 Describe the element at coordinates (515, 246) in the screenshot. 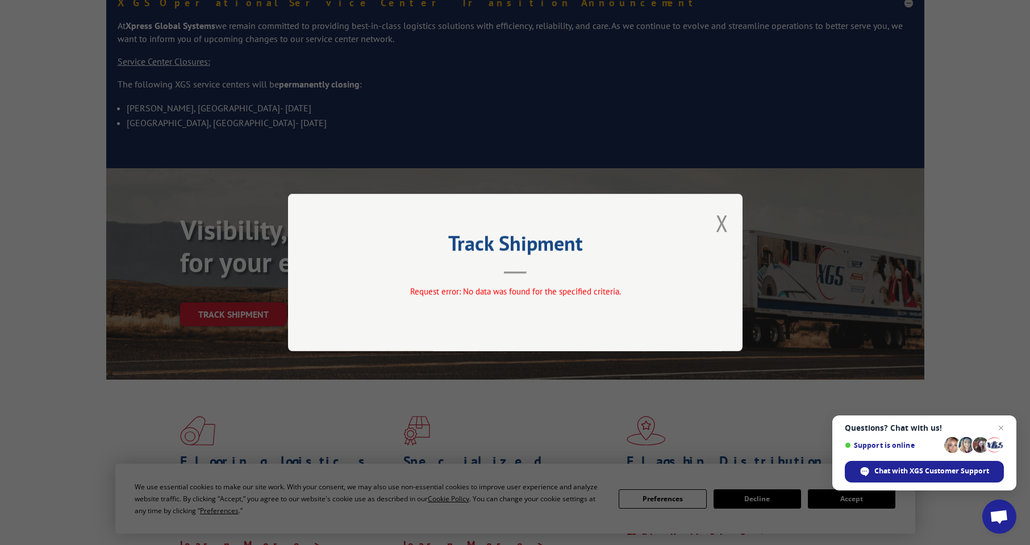

I see `h2: Track Shipment` at that location.